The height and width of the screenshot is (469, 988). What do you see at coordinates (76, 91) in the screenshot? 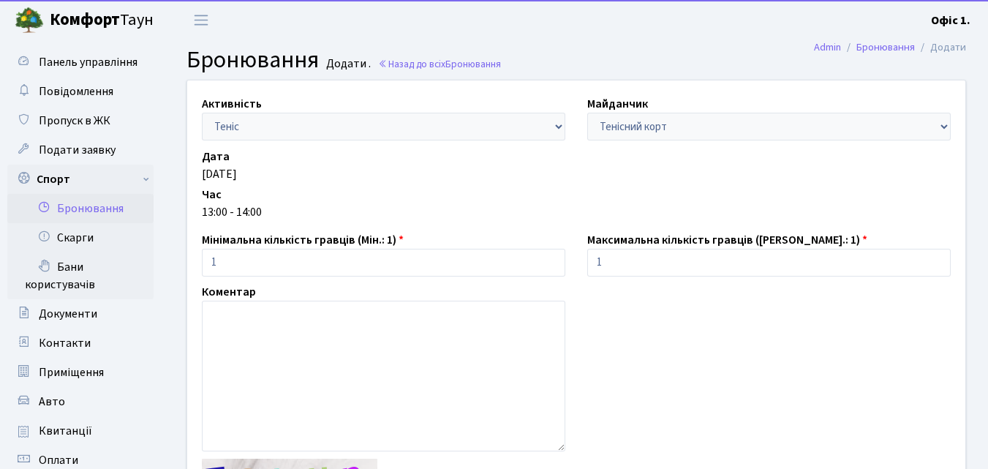
I see `span: Повідомлення` at bounding box center [76, 91].